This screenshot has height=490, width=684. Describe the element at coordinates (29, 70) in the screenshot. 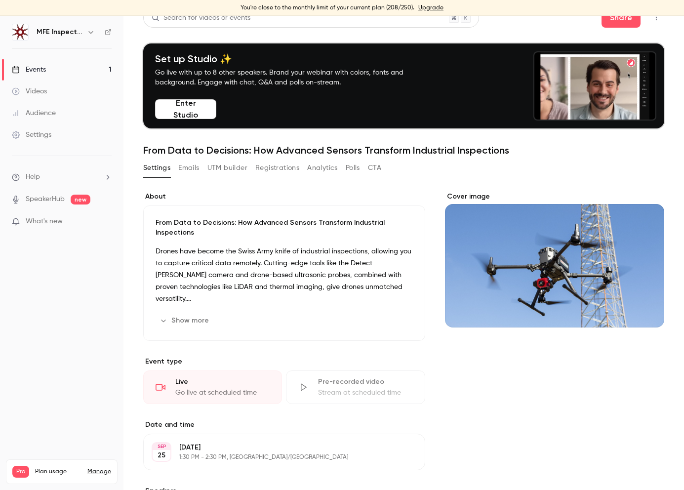

I see `div: Events` at that location.